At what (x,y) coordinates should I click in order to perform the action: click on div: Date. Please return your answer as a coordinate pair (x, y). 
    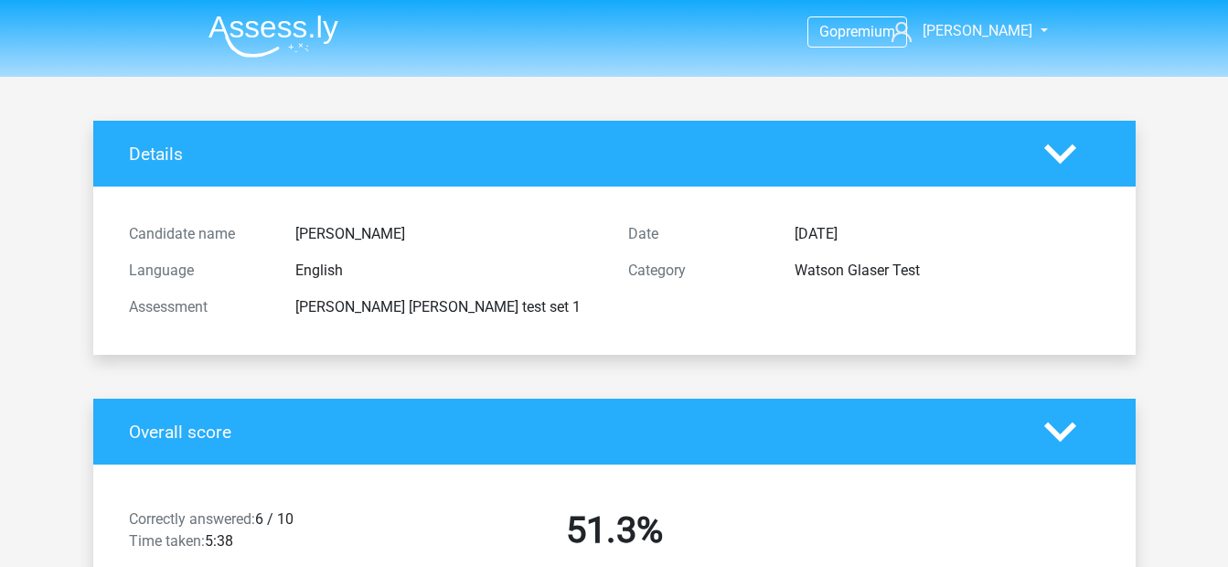
    Looking at the image, I should click on (698, 234).